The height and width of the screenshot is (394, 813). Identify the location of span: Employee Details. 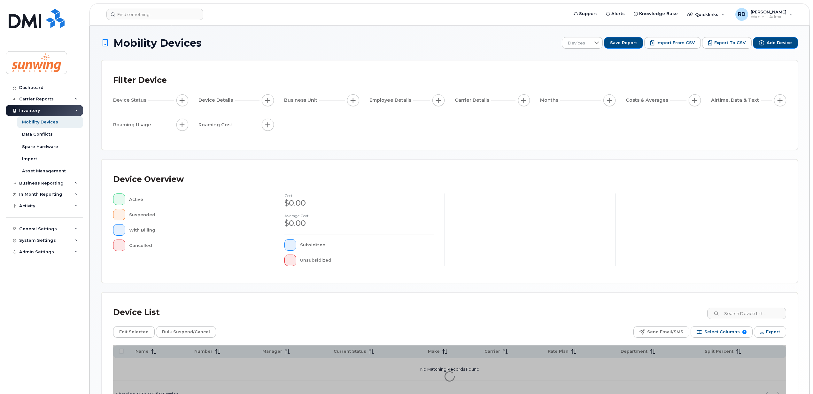
(391, 100).